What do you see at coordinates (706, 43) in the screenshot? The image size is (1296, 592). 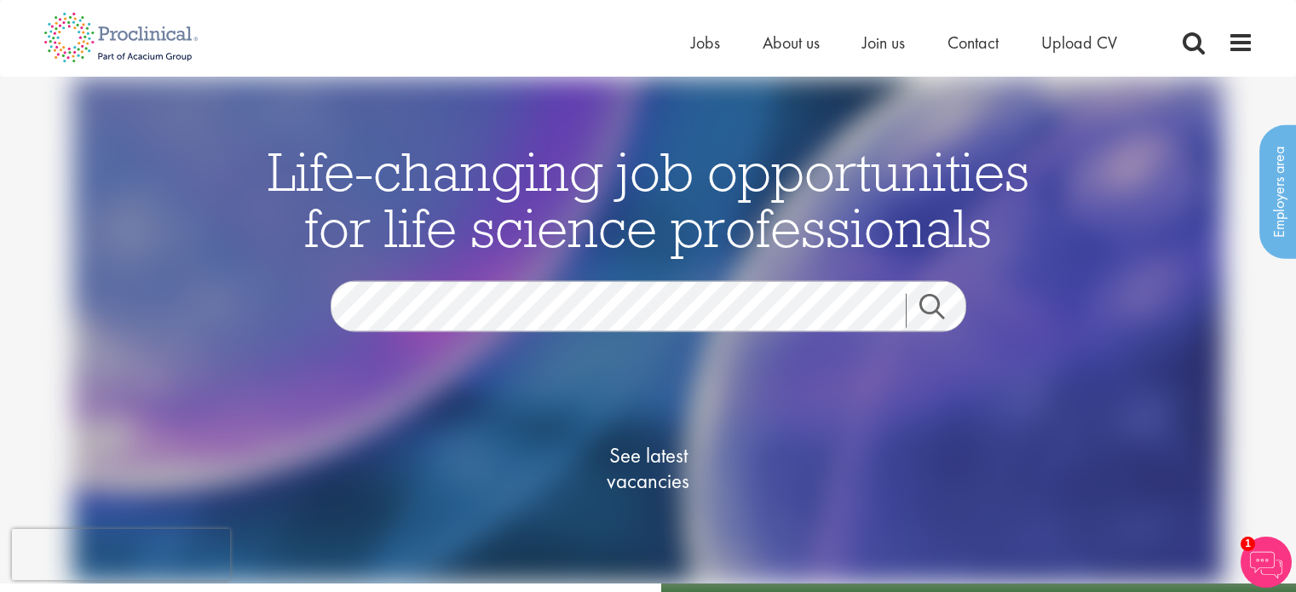 I see `span: Jobs` at bounding box center [706, 43].